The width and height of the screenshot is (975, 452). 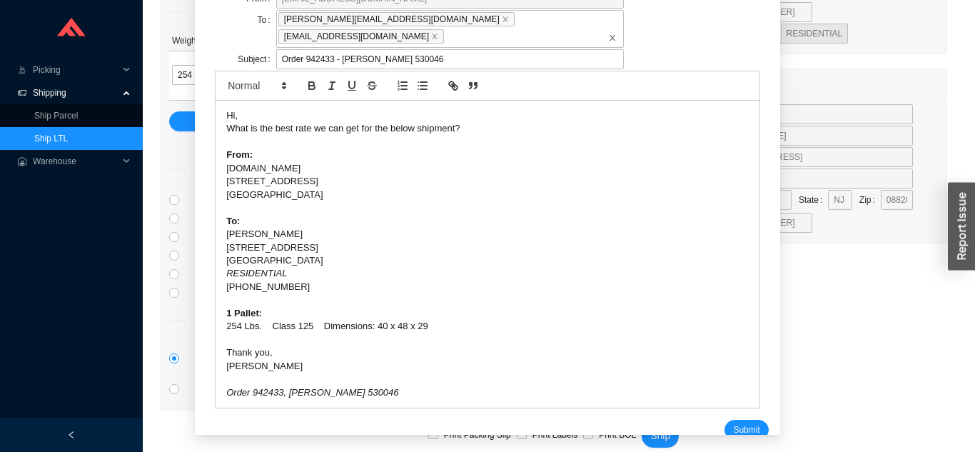 What do you see at coordinates (813, 200) in the screenshot?
I see `label: State` at bounding box center [813, 200].